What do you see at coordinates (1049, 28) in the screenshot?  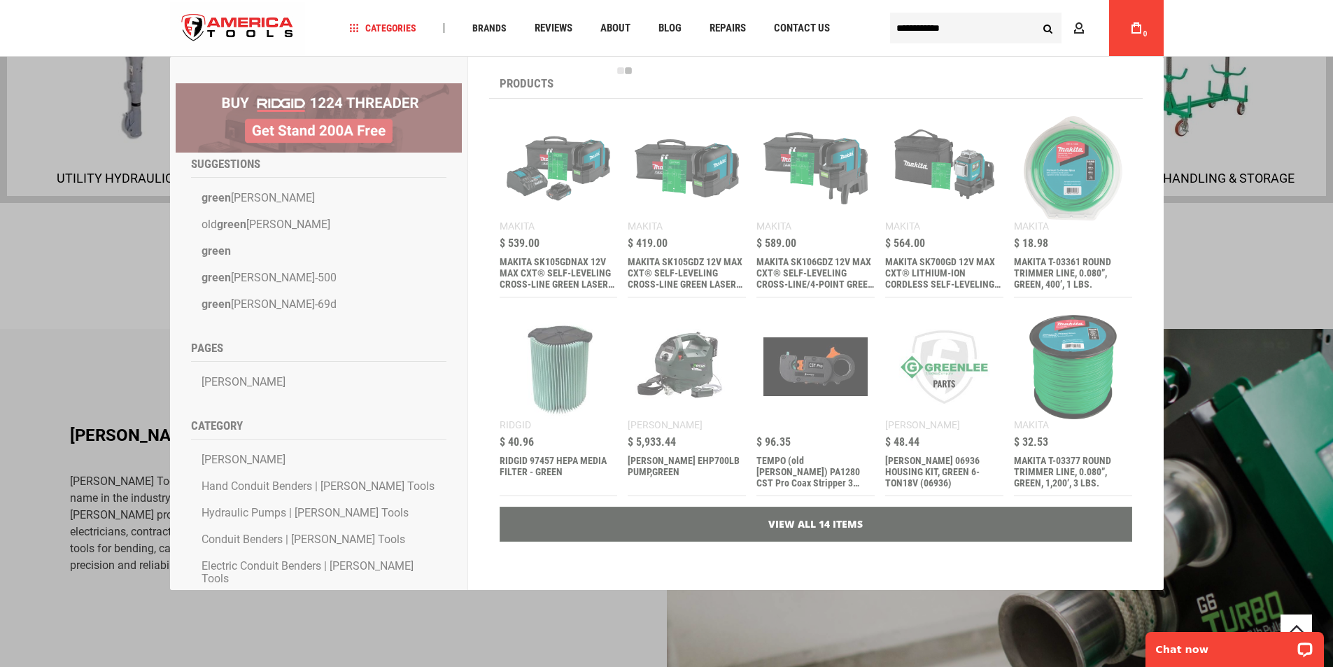 I see `button: Search` at bounding box center [1049, 28].